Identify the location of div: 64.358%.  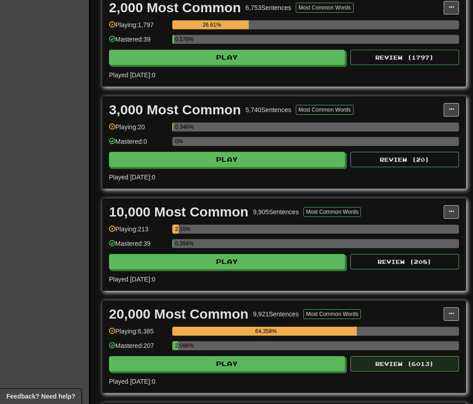
(266, 332).